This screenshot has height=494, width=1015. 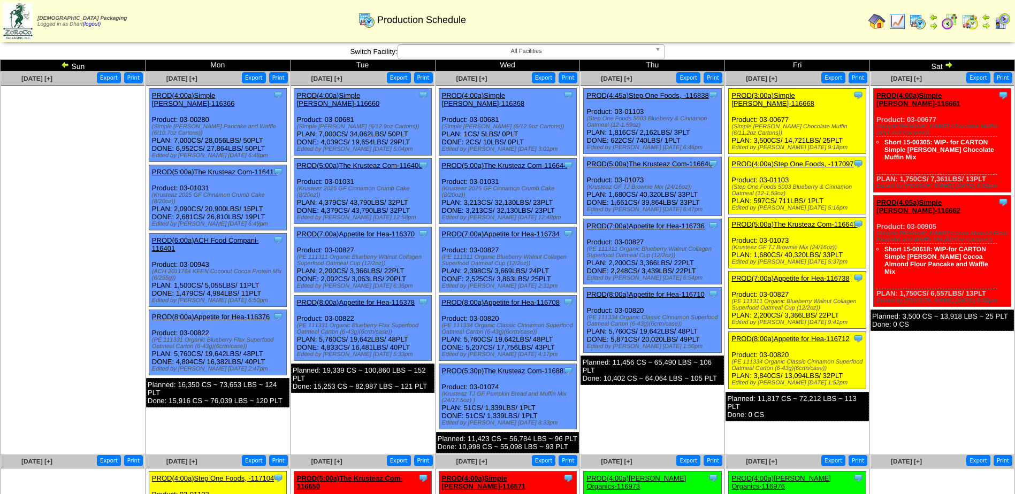 I want to click on a: PROD(7:00a)Appetite for Hea-116734, so click(x=501, y=234).